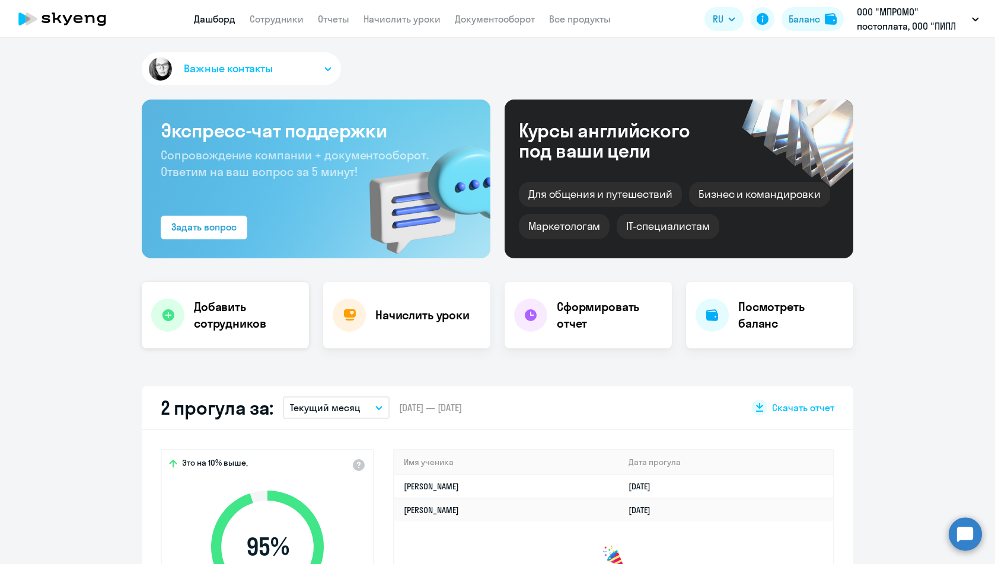  I want to click on span: Это на 10% выше,, so click(215, 465).